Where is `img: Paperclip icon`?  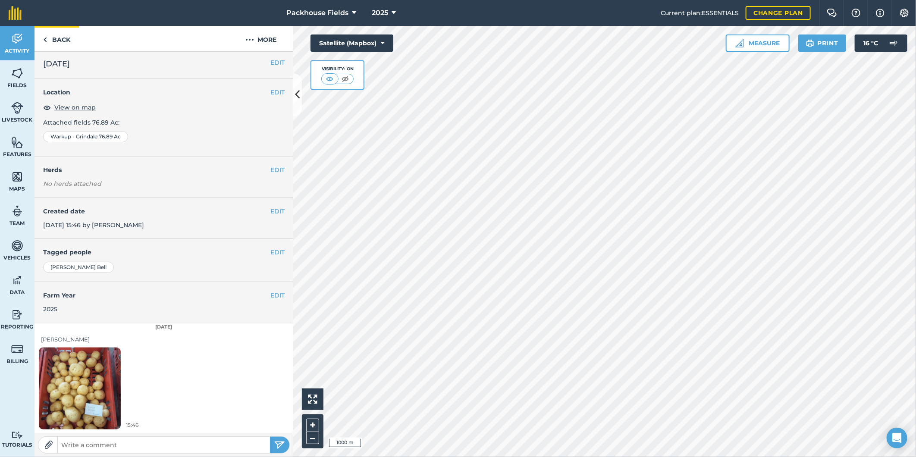
img: Paperclip icon is located at coordinates (49, 445).